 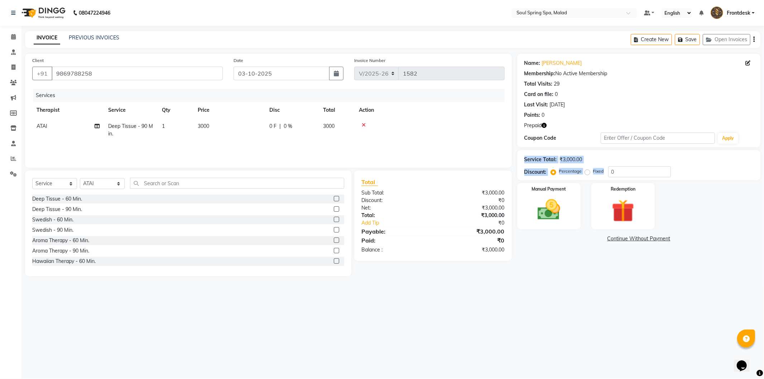 I want to click on span: 0 F, so click(x=273, y=126).